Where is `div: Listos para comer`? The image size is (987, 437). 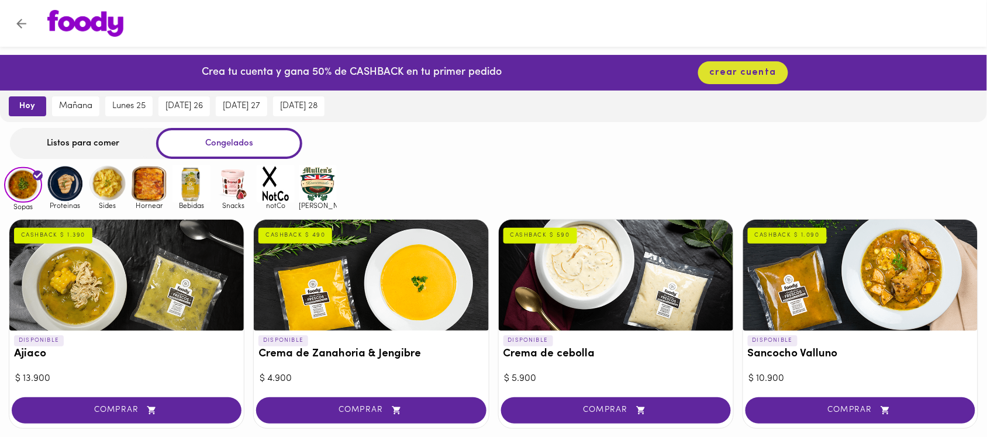 div: Listos para comer is located at coordinates (83, 143).